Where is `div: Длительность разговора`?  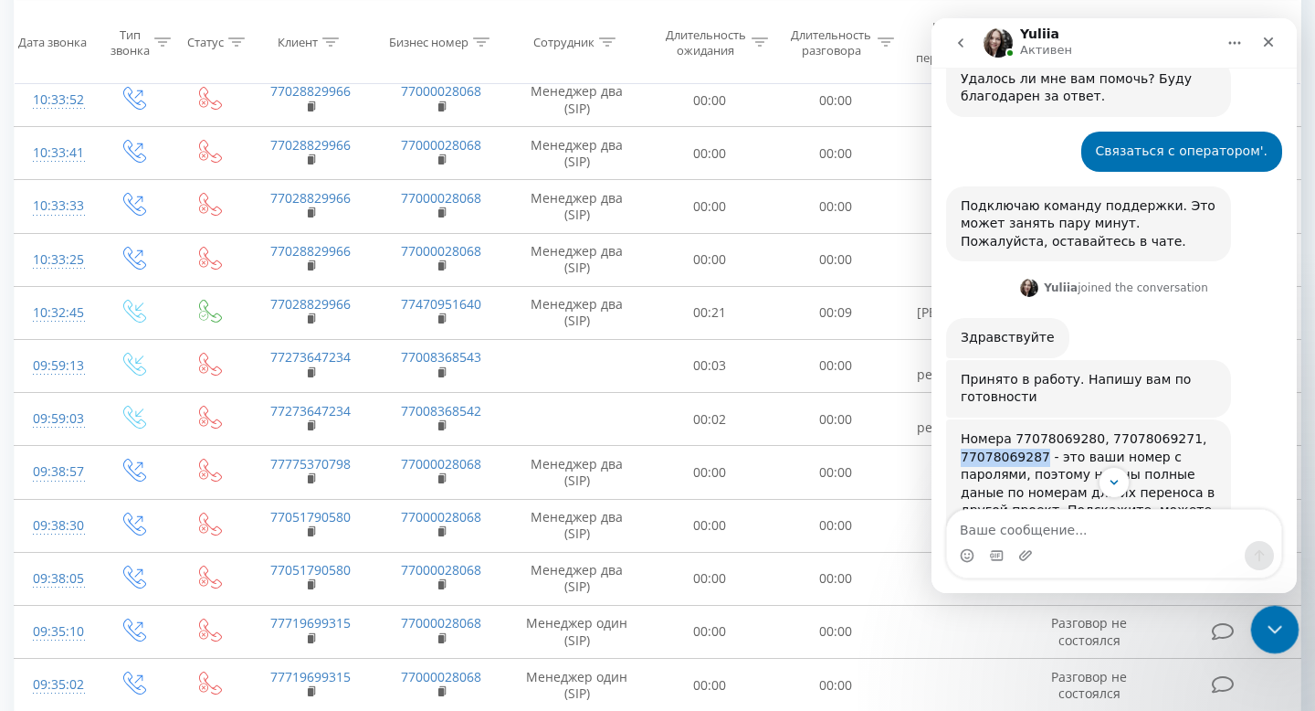 div: Длительность разговора is located at coordinates (831, 42).